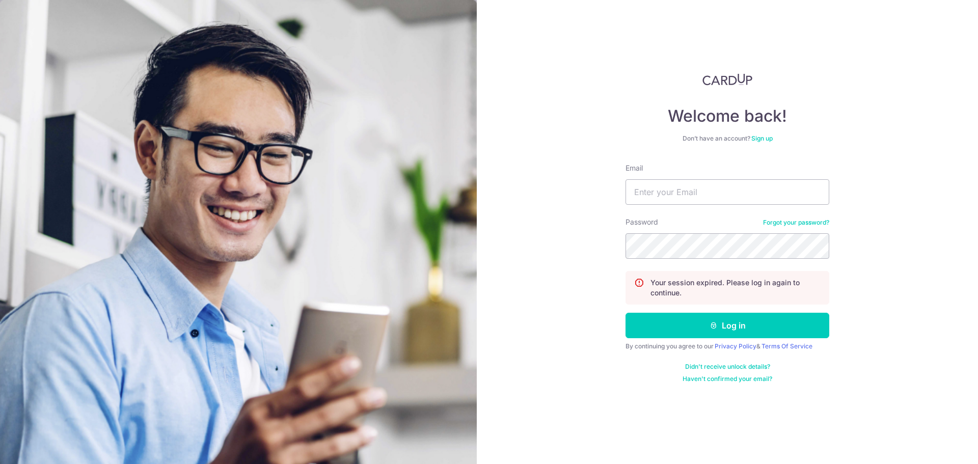  What do you see at coordinates (736, 288) in the screenshot?
I see `p: Your session expired. Please log in again to continue.` at bounding box center [736, 288].